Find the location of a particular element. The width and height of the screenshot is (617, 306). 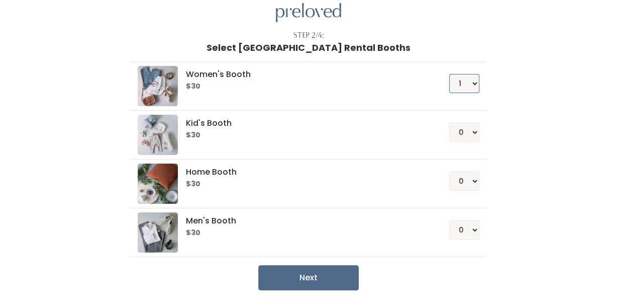

div: Step 2/4: is located at coordinates (309, 35).